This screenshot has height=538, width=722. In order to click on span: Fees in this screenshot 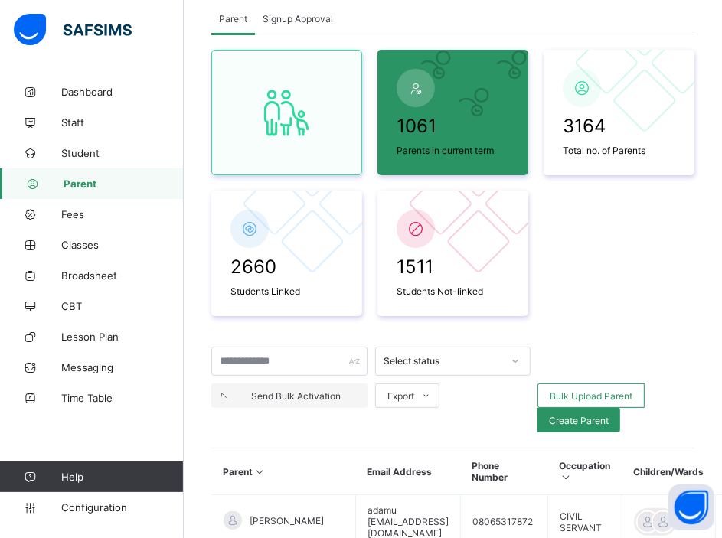, I will do `click(123, 214)`.